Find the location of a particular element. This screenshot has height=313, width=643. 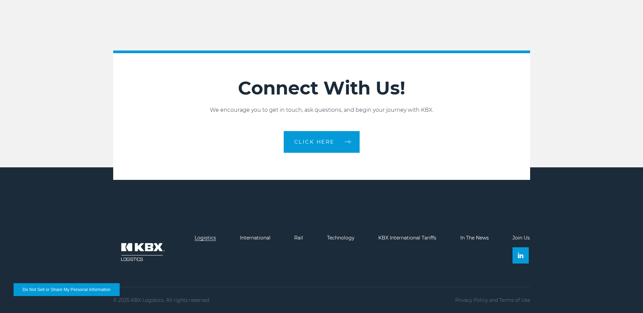

a: International is located at coordinates (255, 238).